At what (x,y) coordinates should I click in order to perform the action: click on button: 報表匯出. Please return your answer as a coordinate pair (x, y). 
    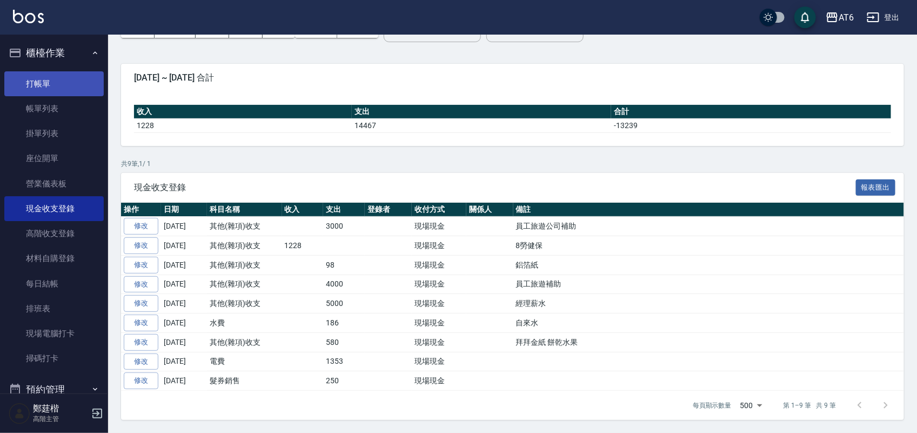
    Looking at the image, I should click on (876, 188).